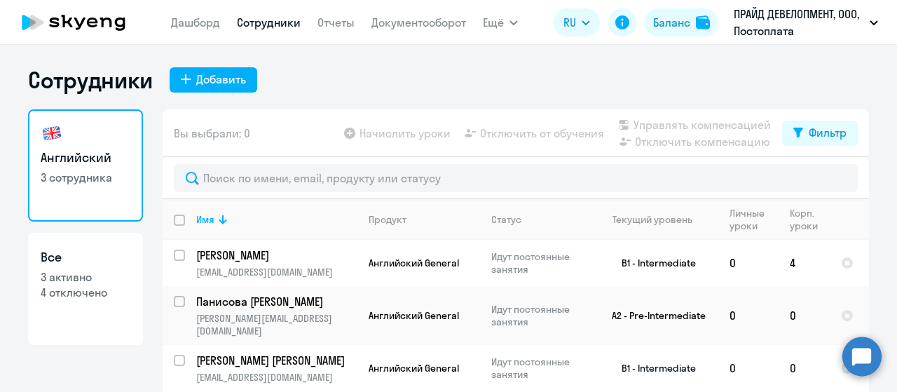 The width and height of the screenshot is (897, 392). What do you see at coordinates (85, 257) in the screenshot?
I see `h3: Все` at bounding box center [85, 257].